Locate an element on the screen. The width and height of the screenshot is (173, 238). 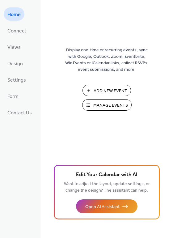
a: Settings is located at coordinates (17, 79).